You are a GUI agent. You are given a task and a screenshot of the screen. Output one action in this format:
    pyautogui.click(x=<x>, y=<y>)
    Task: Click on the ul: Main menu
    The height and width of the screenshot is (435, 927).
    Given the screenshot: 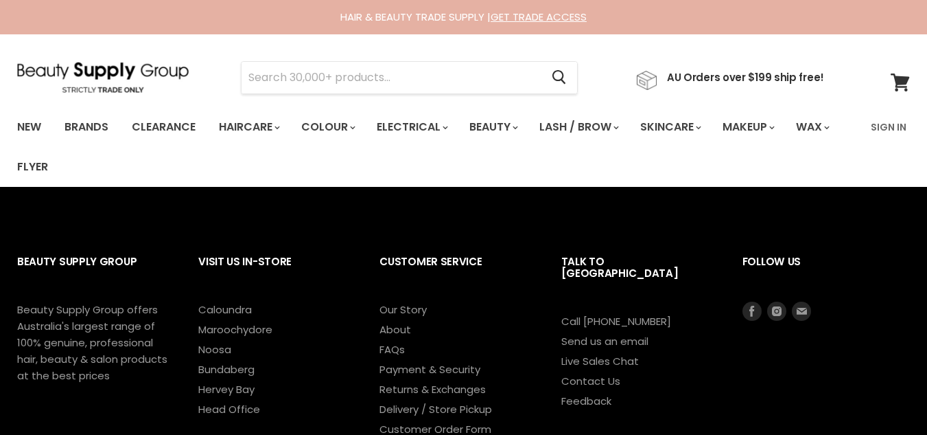 What is the action you would take?
    pyautogui.click(x=435, y=147)
    